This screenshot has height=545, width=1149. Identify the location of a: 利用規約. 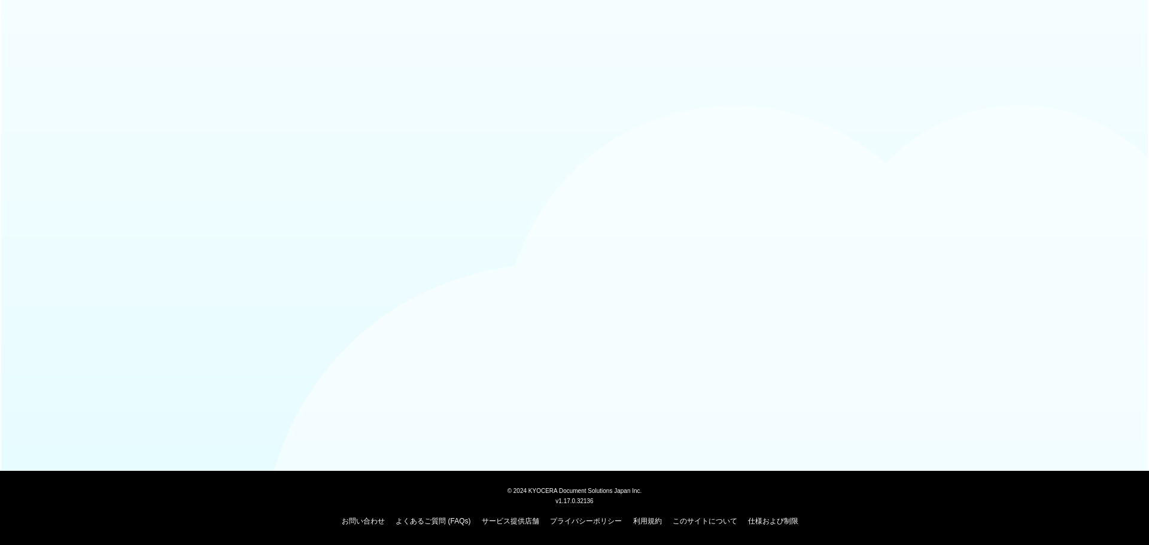
(647, 521).